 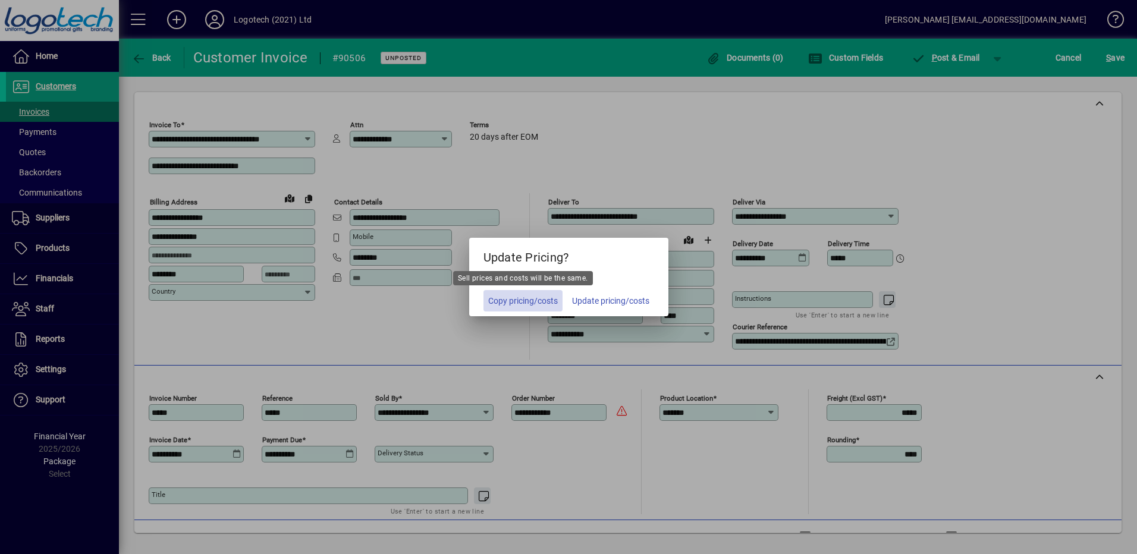 I want to click on span: Update pricing/costs, so click(x=611, y=301).